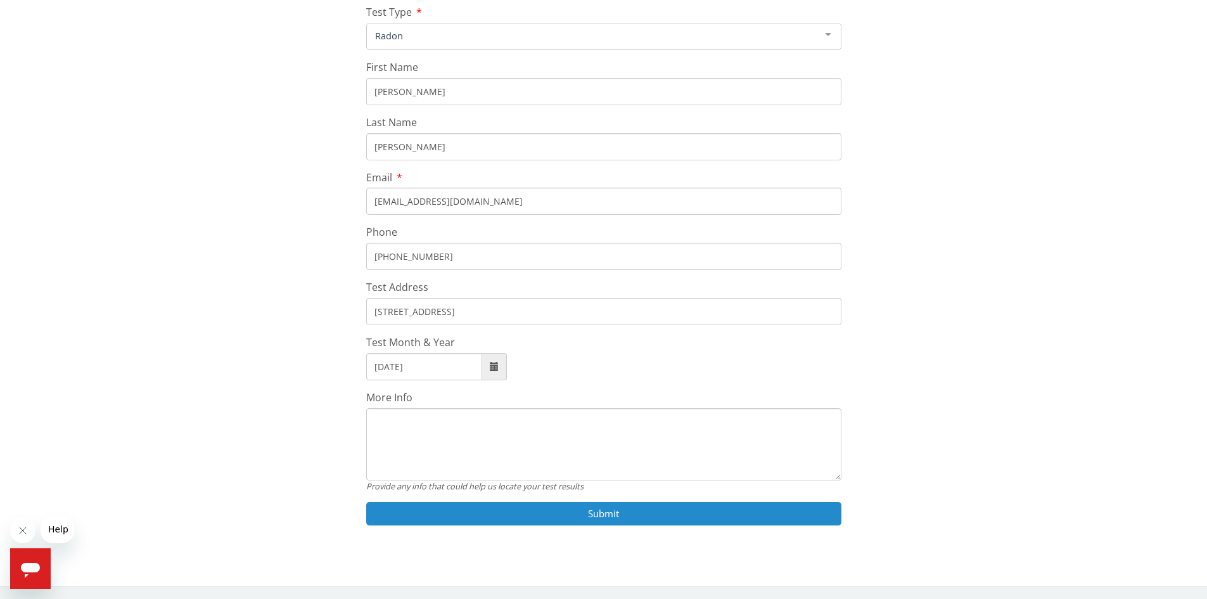 The image size is (1207, 599). What do you see at coordinates (392, 122) in the screenshot?
I see `span: Last Name` at bounding box center [392, 122].